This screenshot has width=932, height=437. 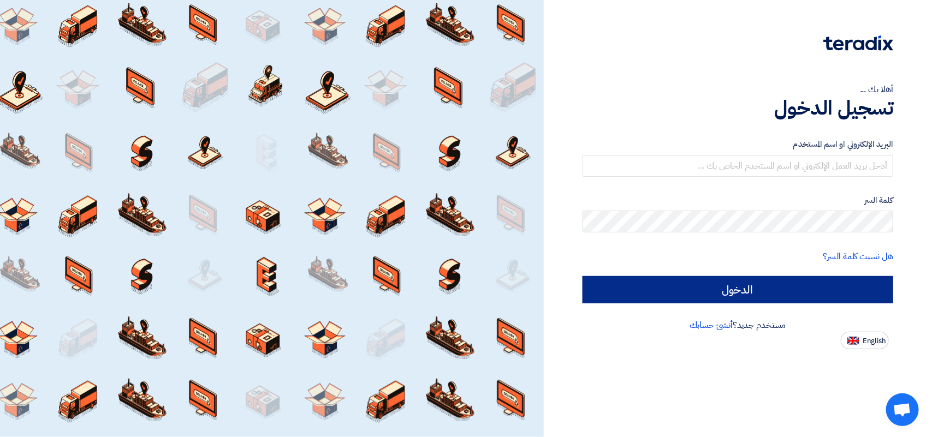 What do you see at coordinates (858, 43) in the screenshot?
I see `img: Teradix logo` at bounding box center [858, 43].